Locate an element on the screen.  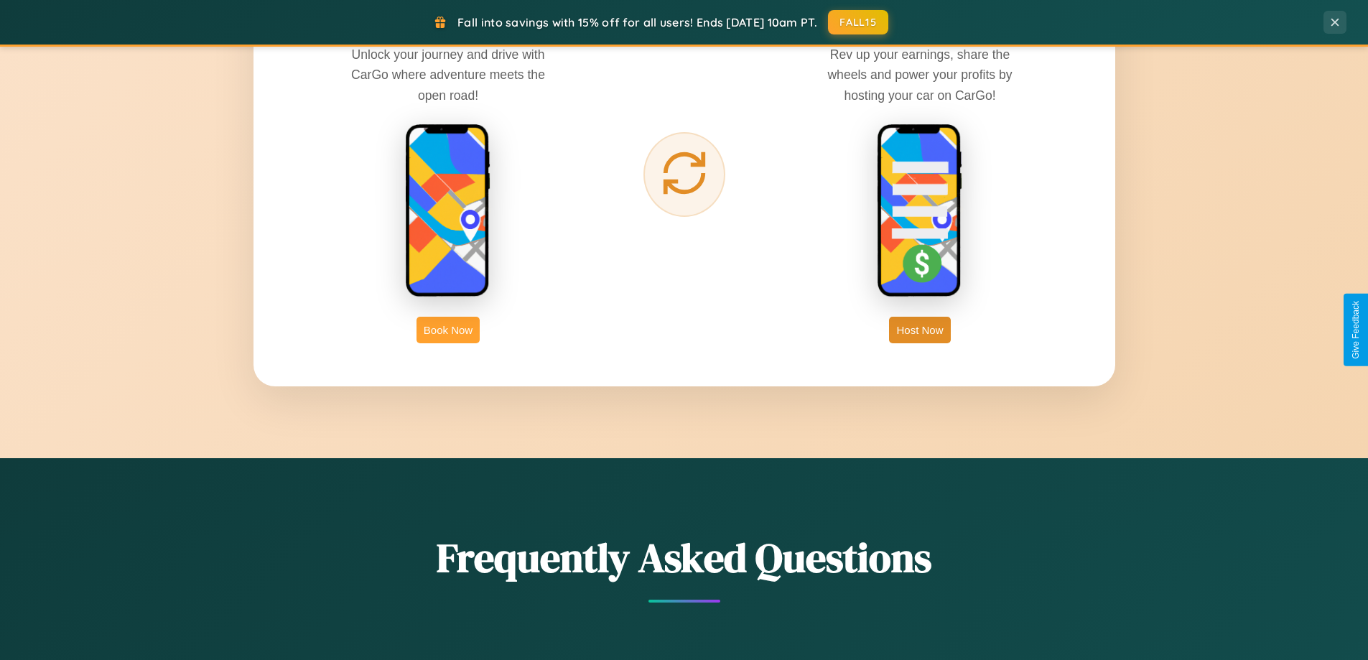
img: host phone is located at coordinates (920, 211).